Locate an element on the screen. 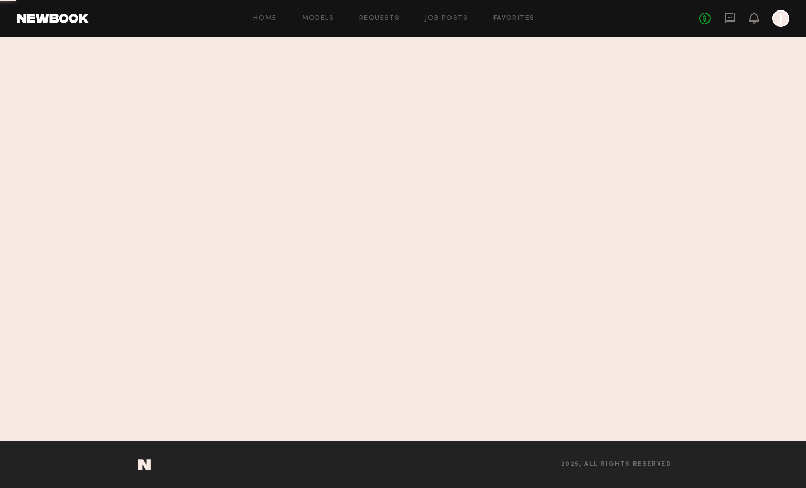 Image resolution: width=806 pixels, height=488 pixels. span: 2025, all rights reserved is located at coordinates (616, 464).